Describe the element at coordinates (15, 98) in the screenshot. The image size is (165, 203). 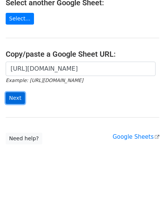
I see `input: Next` at that location.